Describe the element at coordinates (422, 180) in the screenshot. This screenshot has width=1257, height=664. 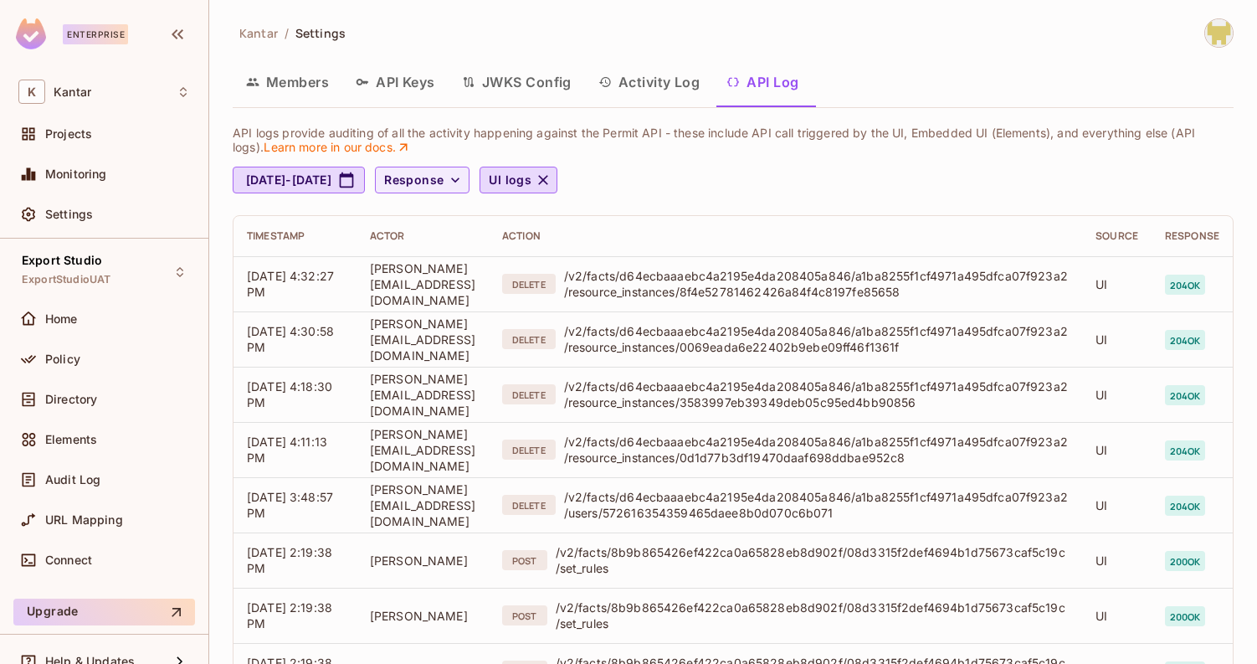
I see `button: Response` at that location.